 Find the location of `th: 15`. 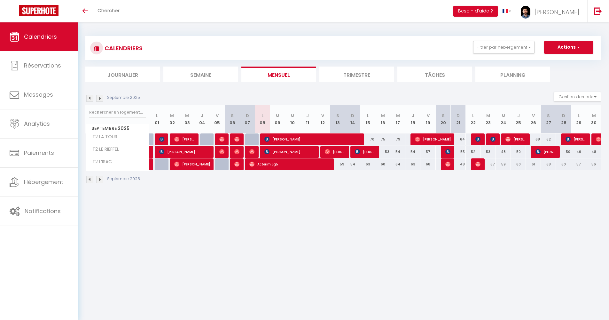

th: 15 is located at coordinates (368, 119).